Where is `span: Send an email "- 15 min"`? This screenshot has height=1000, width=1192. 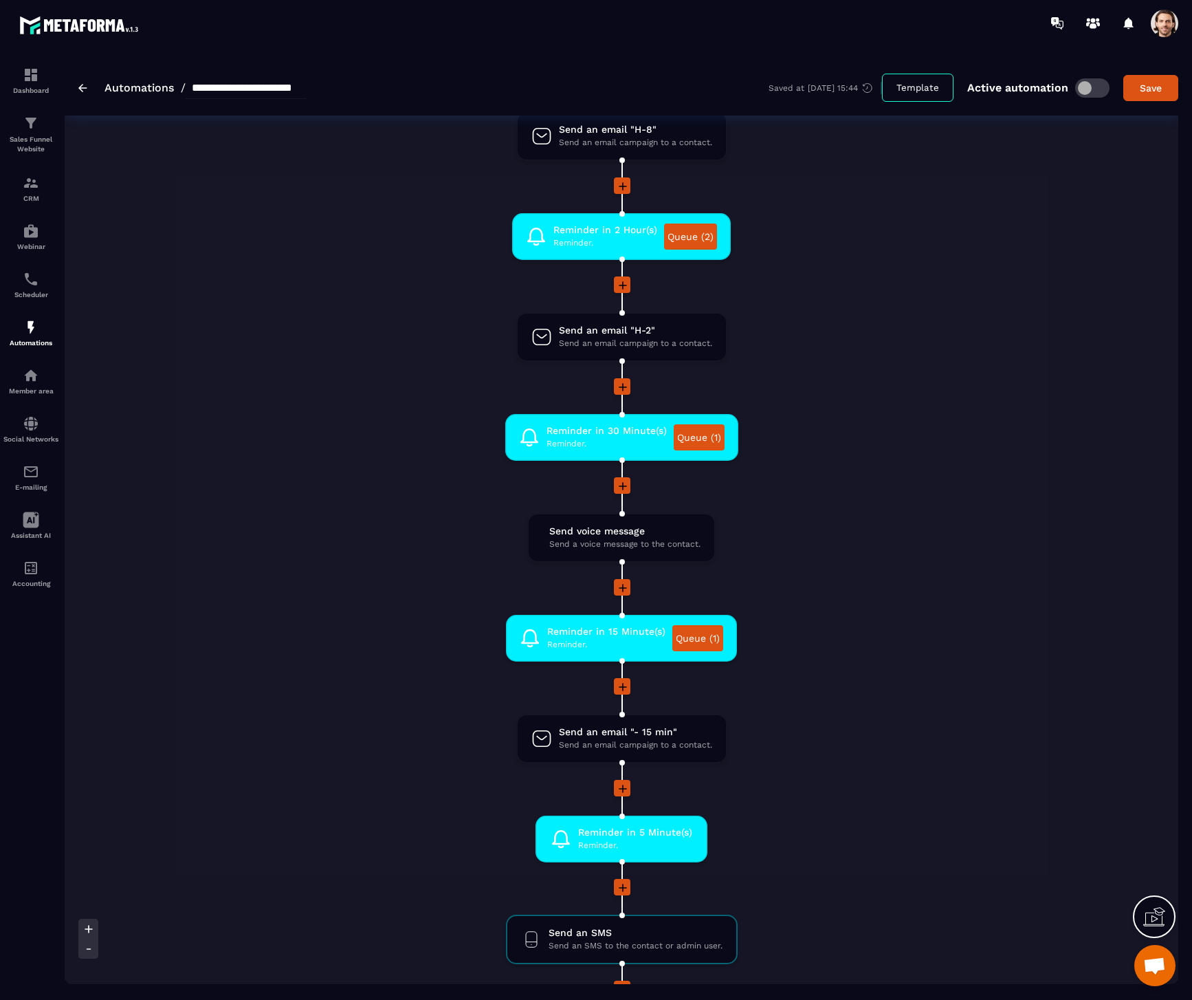
span: Send an email "- 15 min" is located at coordinates (635, 732).